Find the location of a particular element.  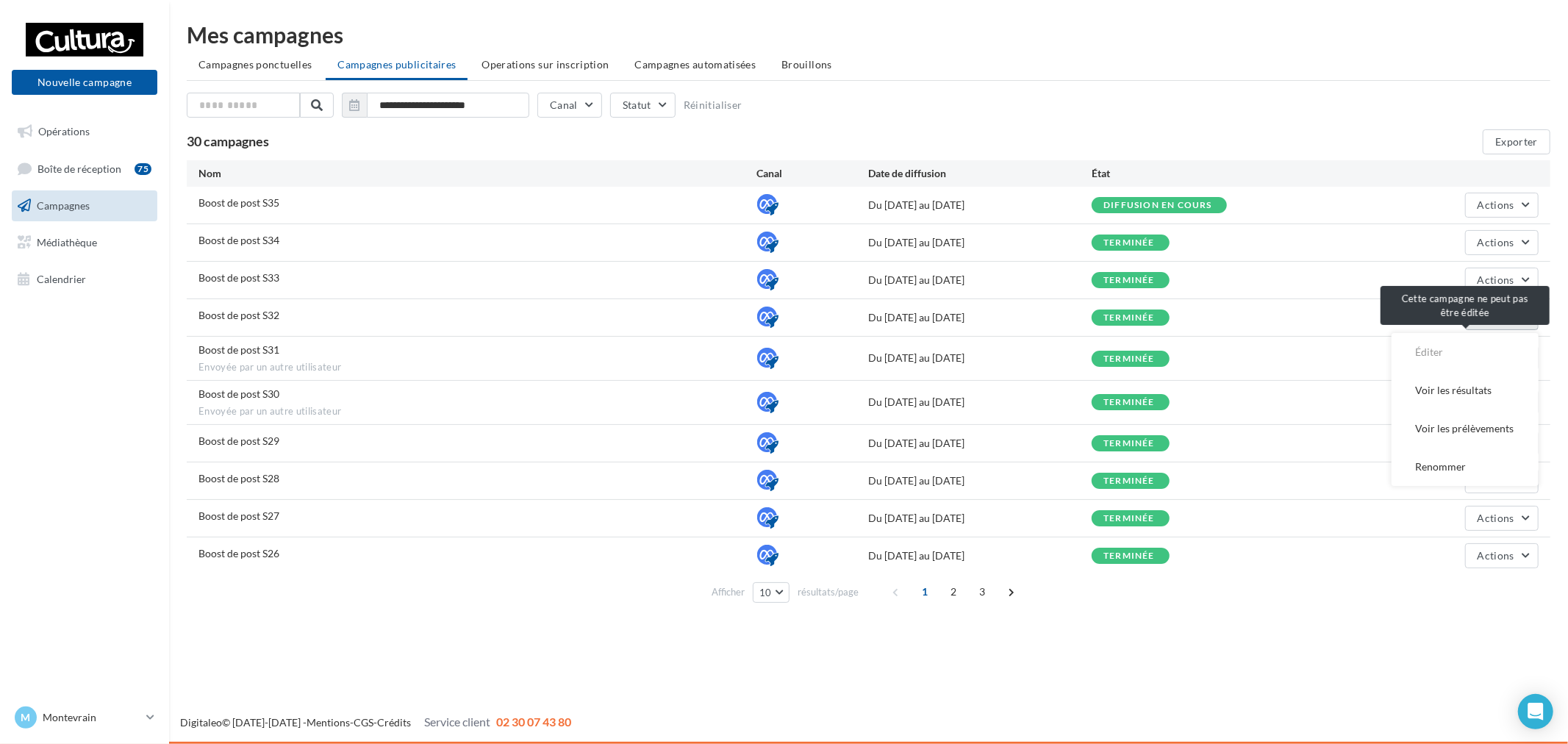

button: Voir les résultats is located at coordinates (1465, 390).